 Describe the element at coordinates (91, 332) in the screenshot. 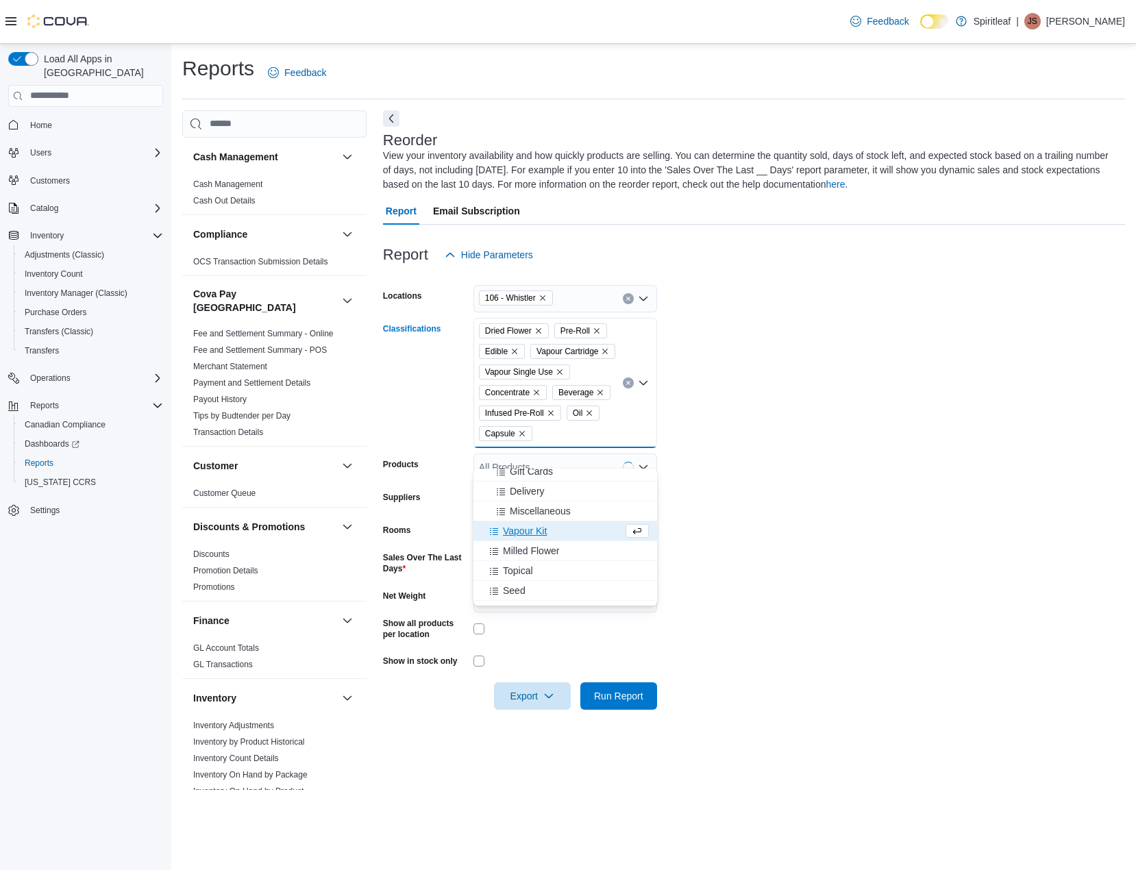

I see `button: Transfers (Classic)` at that location.